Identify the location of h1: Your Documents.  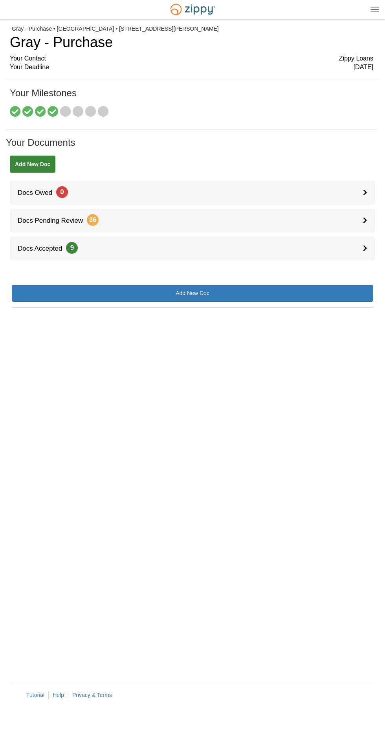
(193, 147).